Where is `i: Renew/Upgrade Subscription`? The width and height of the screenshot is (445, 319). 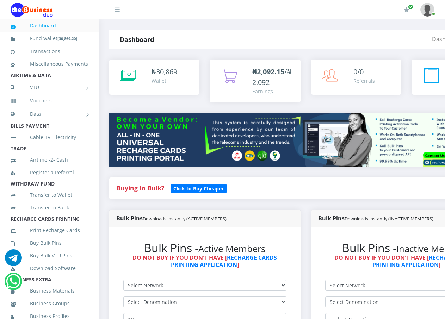 i: Renew/Upgrade Subscription is located at coordinates (406, 10).